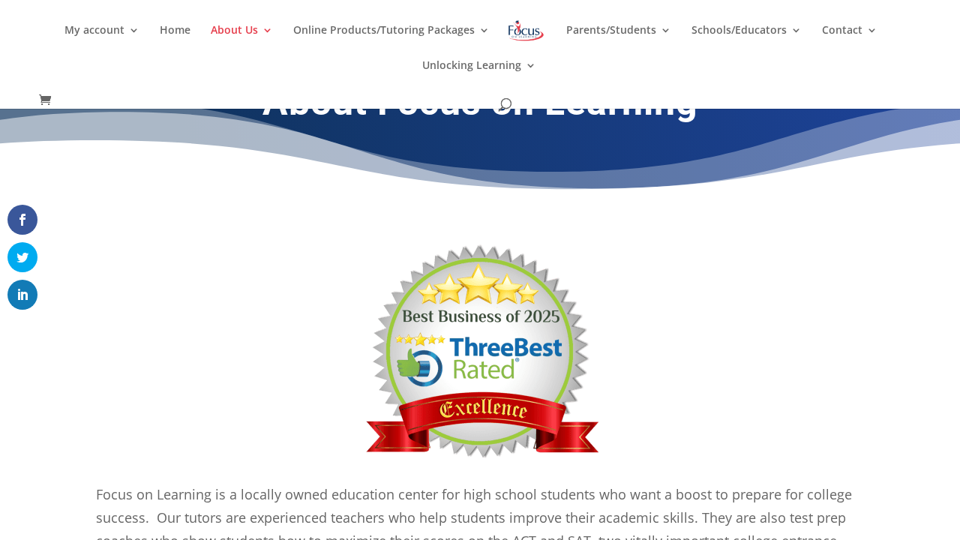  Describe the element at coordinates (175, 42) in the screenshot. I see `a: Home` at that location.